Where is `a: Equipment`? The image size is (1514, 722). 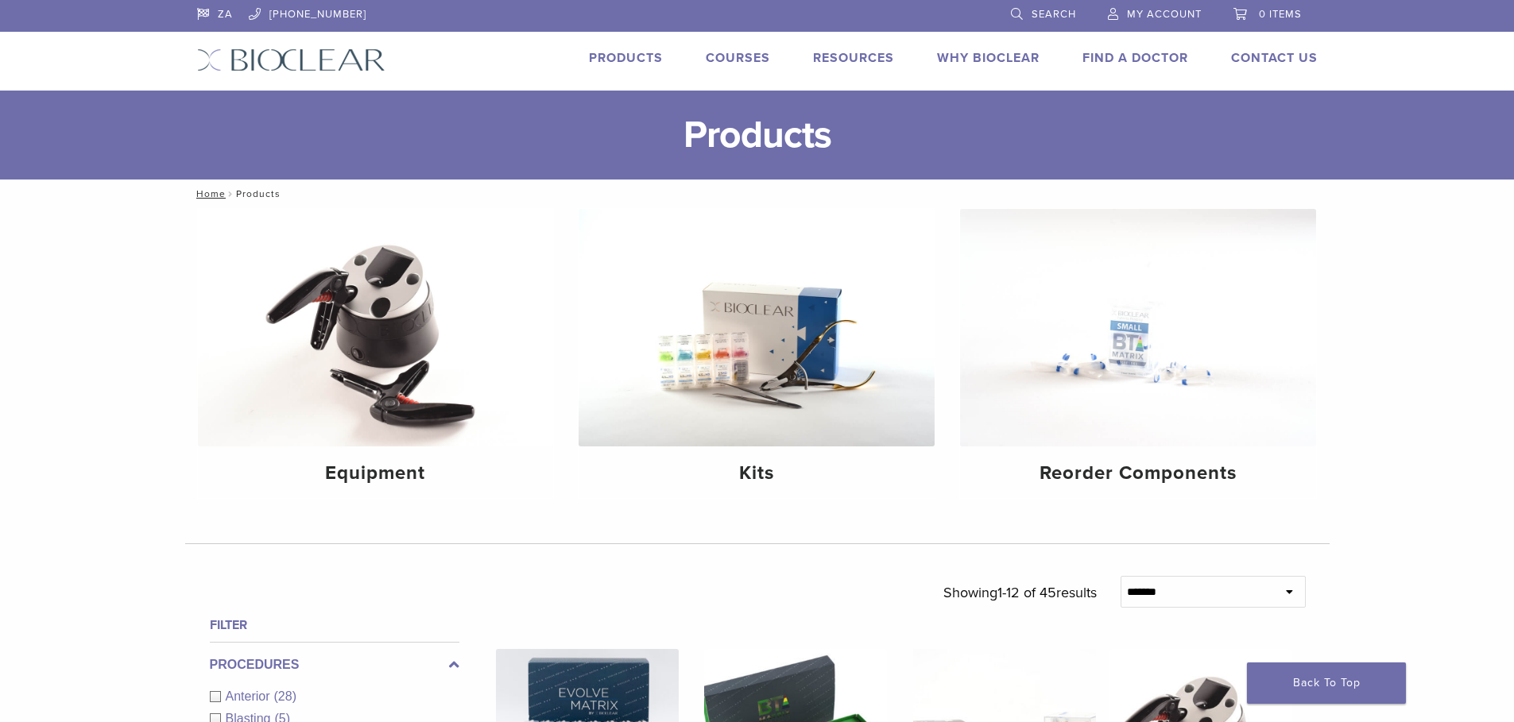 a: Equipment is located at coordinates (376, 354).